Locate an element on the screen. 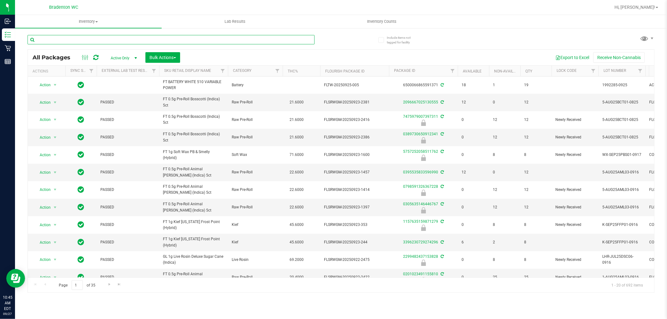  span: 18 is located at coordinates (474, 85).